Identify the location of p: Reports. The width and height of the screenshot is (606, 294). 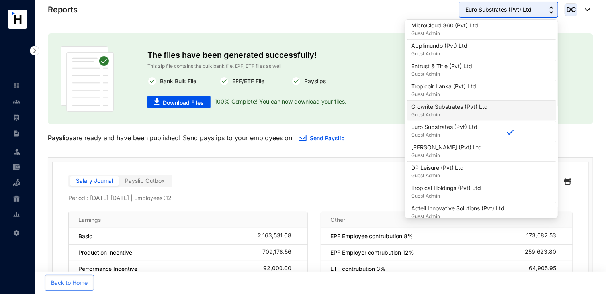
(63, 10).